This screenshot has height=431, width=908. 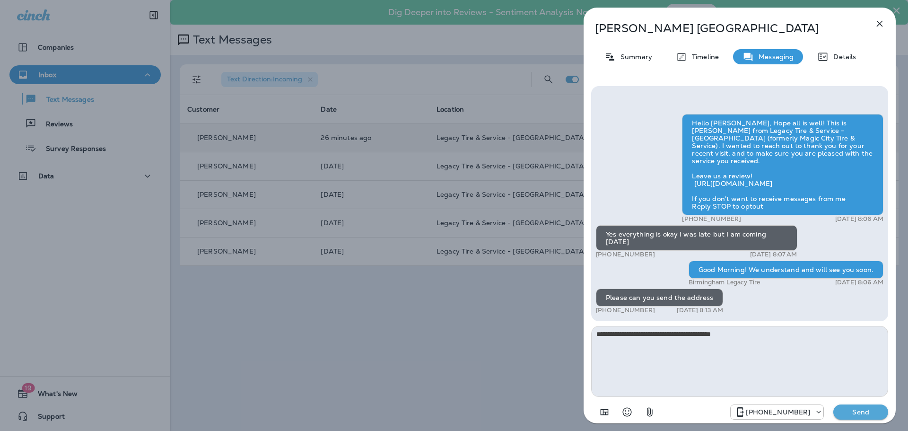 I want to click on p: Messaging, so click(x=773, y=57).